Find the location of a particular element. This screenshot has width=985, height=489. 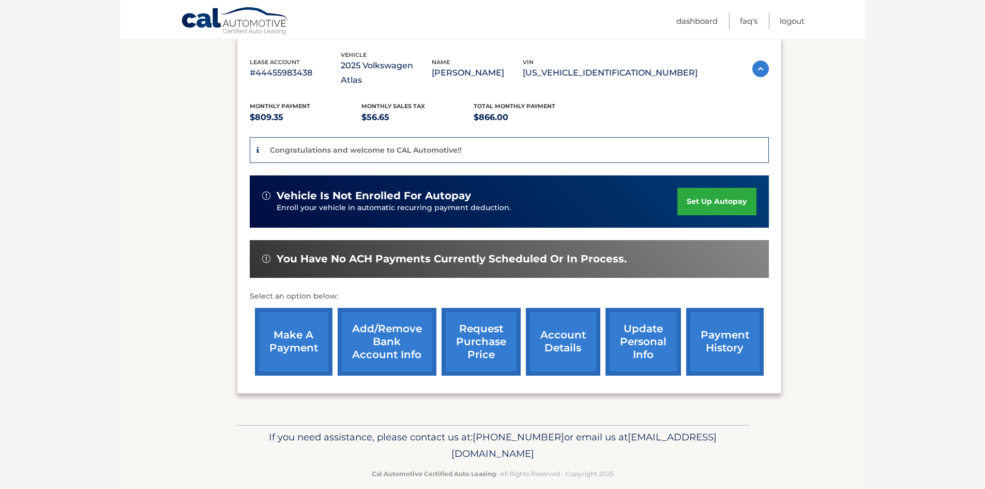

a: request purchase price is located at coordinates (481, 341).